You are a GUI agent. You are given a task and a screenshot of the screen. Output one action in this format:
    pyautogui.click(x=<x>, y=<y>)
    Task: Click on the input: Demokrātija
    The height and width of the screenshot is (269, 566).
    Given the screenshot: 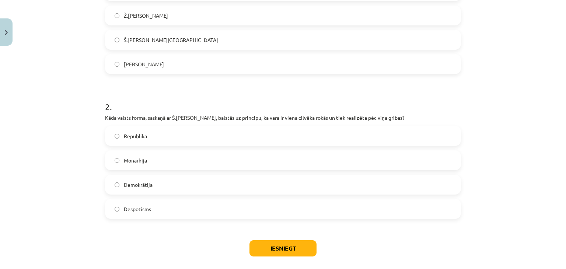 What is the action you would take?
    pyautogui.click(x=117, y=185)
    